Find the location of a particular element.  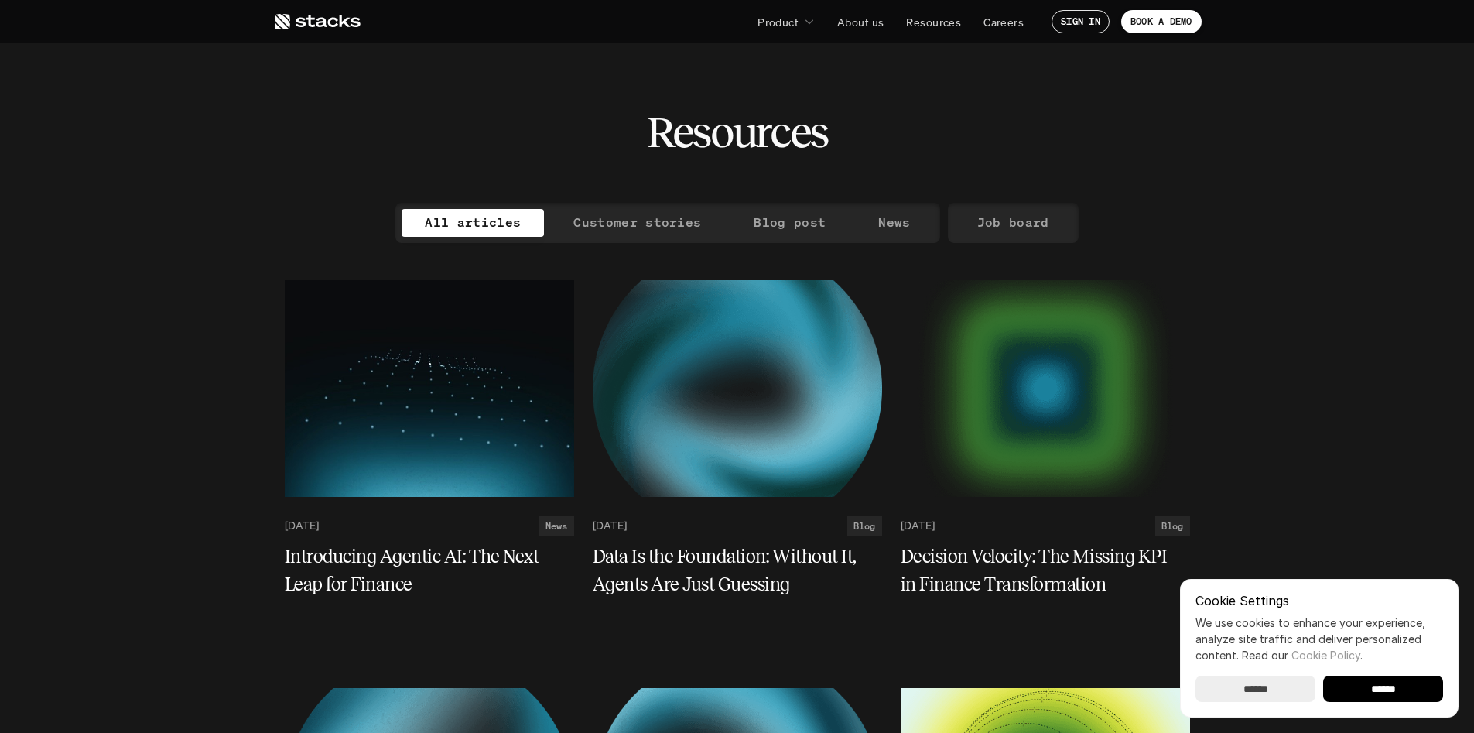

p: Careers is located at coordinates (1003, 22).